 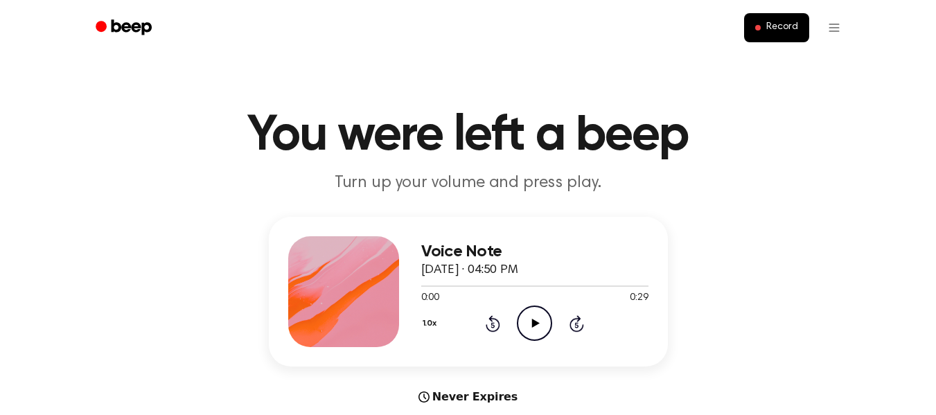 I want to click on h3: Voice Note, so click(x=535, y=251).